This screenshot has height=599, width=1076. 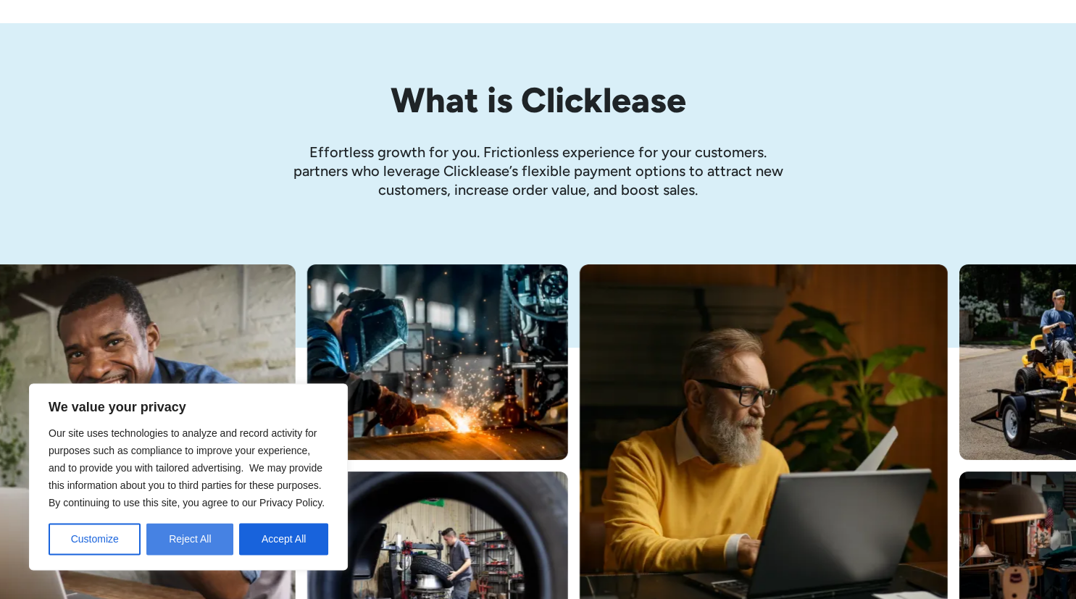 I want to click on img: A welder in a large mask working on a large pipe, so click(x=438, y=362).